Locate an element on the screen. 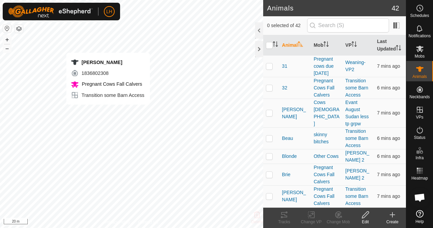 The image size is (433, 228). span: Notifications is located at coordinates (420, 36).